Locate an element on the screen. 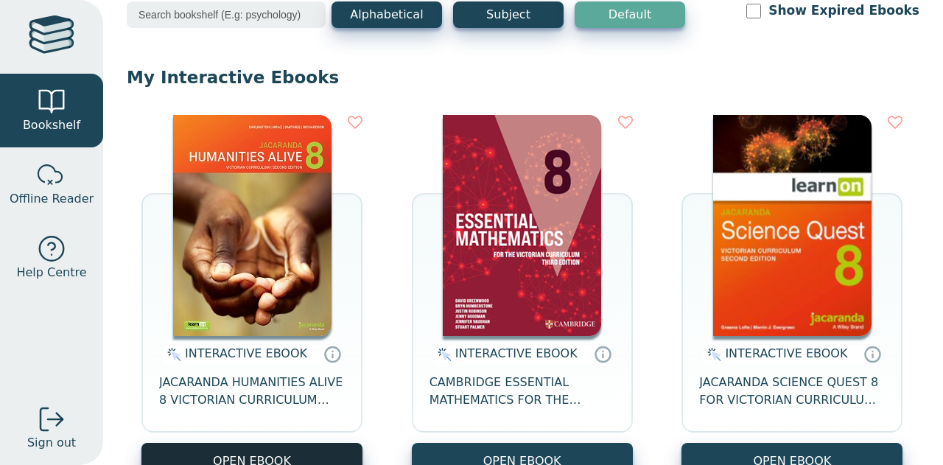 This screenshot has height=465, width=943. span: Bookshelf is located at coordinates (52, 125).